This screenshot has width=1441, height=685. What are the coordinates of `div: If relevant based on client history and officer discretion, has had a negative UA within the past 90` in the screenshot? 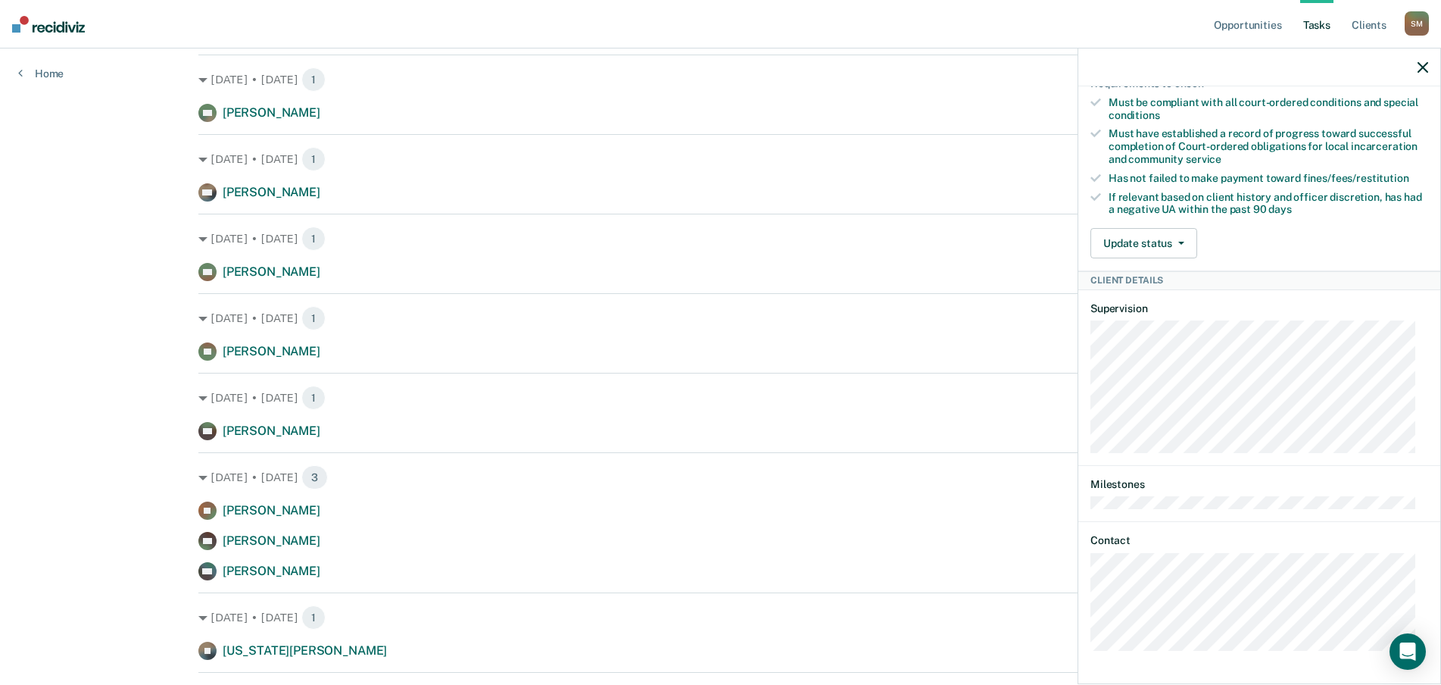 It's located at (1268, 204).